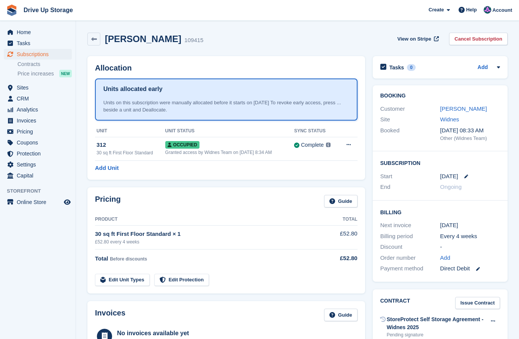 This screenshot has height=339, width=519. What do you see at coordinates (410, 258) in the screenshot?
I see `div: Order number` at bounding box center [410, 258].